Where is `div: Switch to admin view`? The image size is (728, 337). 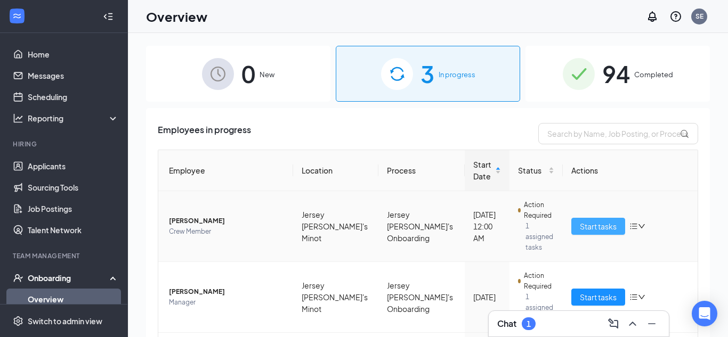 div: Switch to admin view is located at coordinates (65, 321).